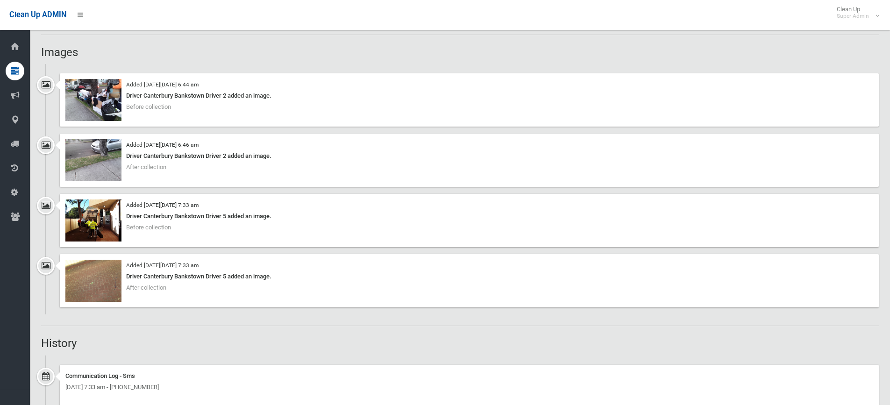 Image resolution: width=890 pixels, height=405 pixels. What do you see at coordinates (460, 52) in the screenshot?
I see `h2: Images` at bounding box center [460, 52].